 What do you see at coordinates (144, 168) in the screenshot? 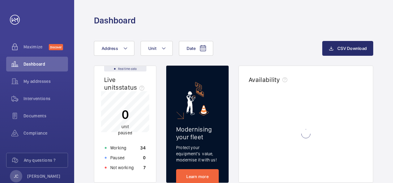
I see `p: 7` at bounding box center [144, 168].